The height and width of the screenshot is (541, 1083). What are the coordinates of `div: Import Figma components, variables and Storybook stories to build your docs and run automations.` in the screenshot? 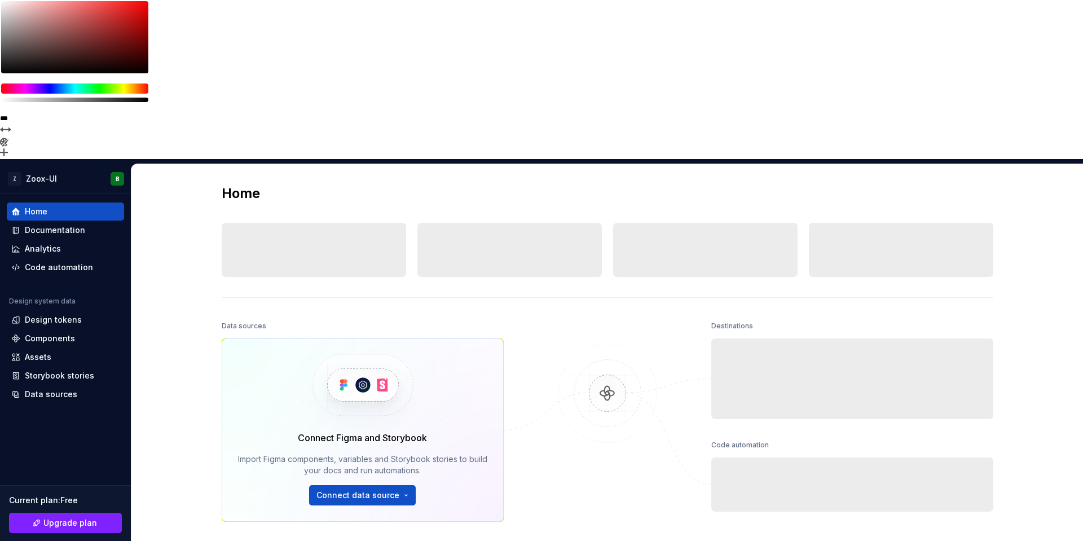 It's located at (363, 465).